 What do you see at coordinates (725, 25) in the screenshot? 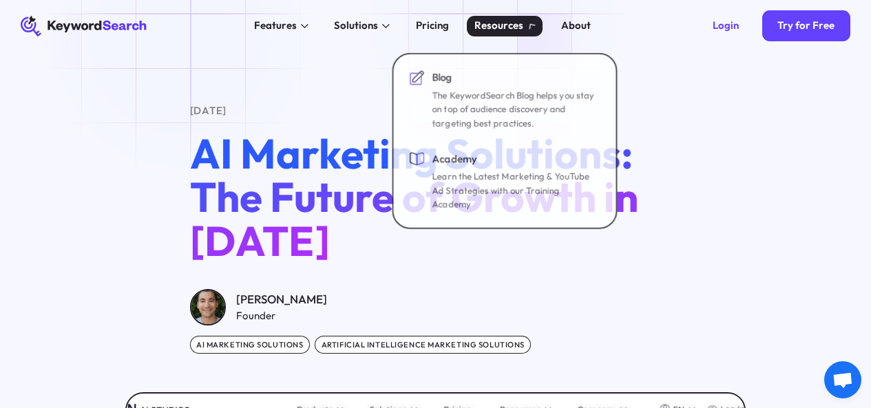
I see `a: Login` at bounding box center [725, 25].